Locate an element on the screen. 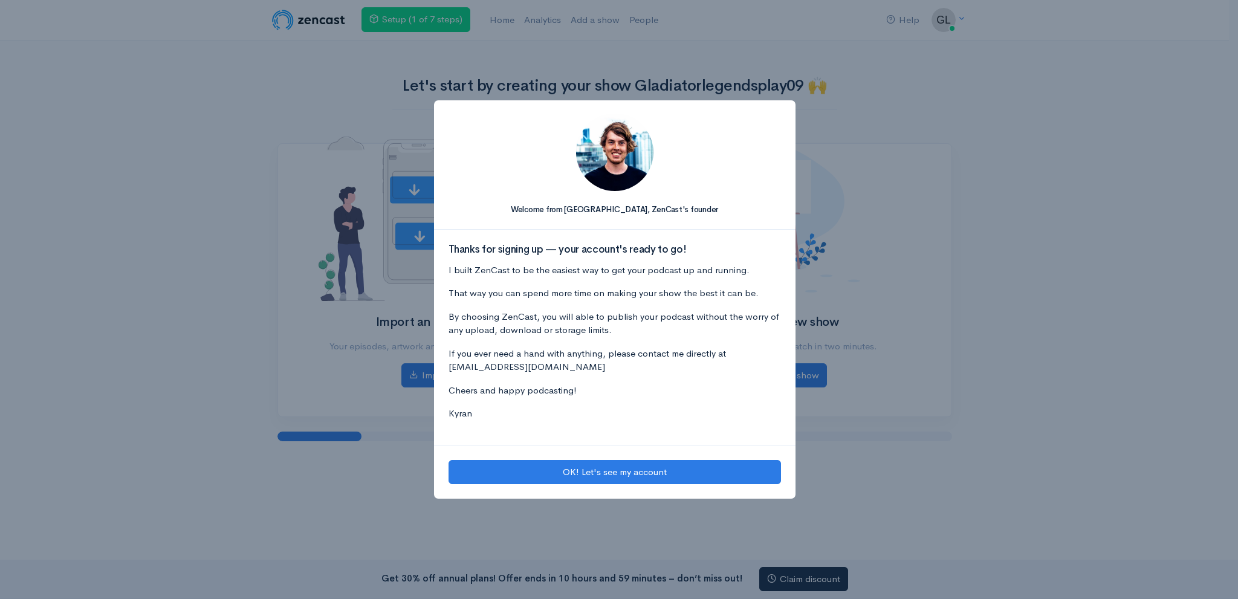 This screenshot has width=1238, height=599. p: Kyran is located at coordinates (615, 413).